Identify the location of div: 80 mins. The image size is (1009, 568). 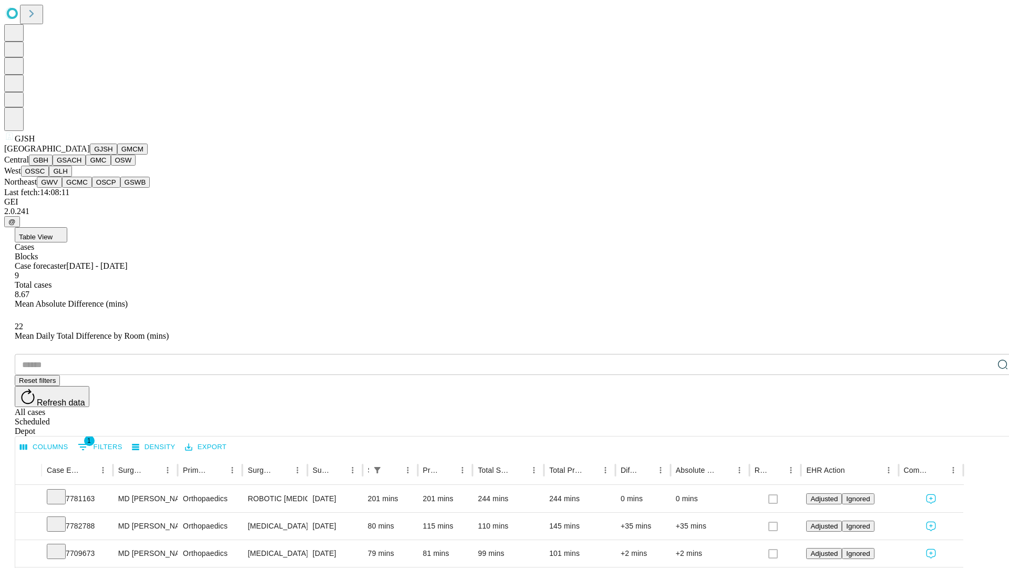
(390, 526).